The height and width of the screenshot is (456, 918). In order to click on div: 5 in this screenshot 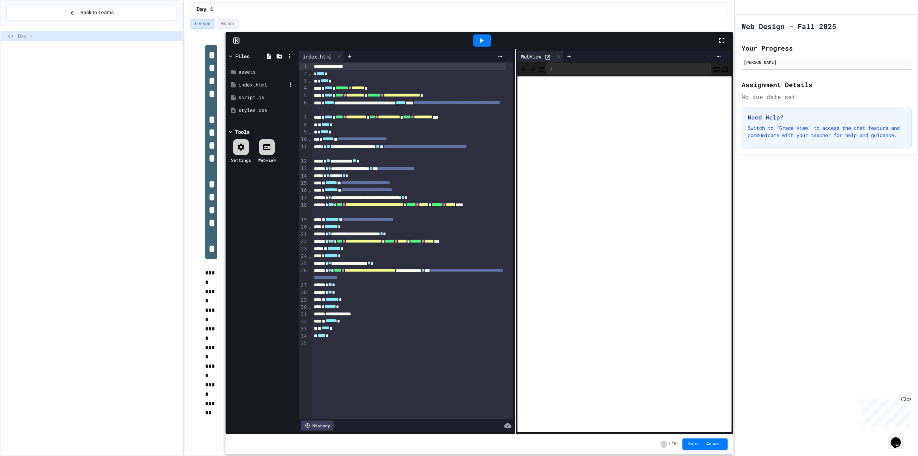, I will do `click(304, 96)`.